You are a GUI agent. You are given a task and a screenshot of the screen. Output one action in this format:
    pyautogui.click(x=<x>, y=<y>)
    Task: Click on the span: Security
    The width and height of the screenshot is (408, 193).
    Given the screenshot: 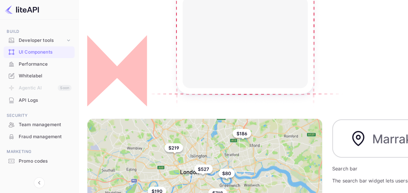 What is the action you would take?
    pyautogui.click(x=39, y=116)
    